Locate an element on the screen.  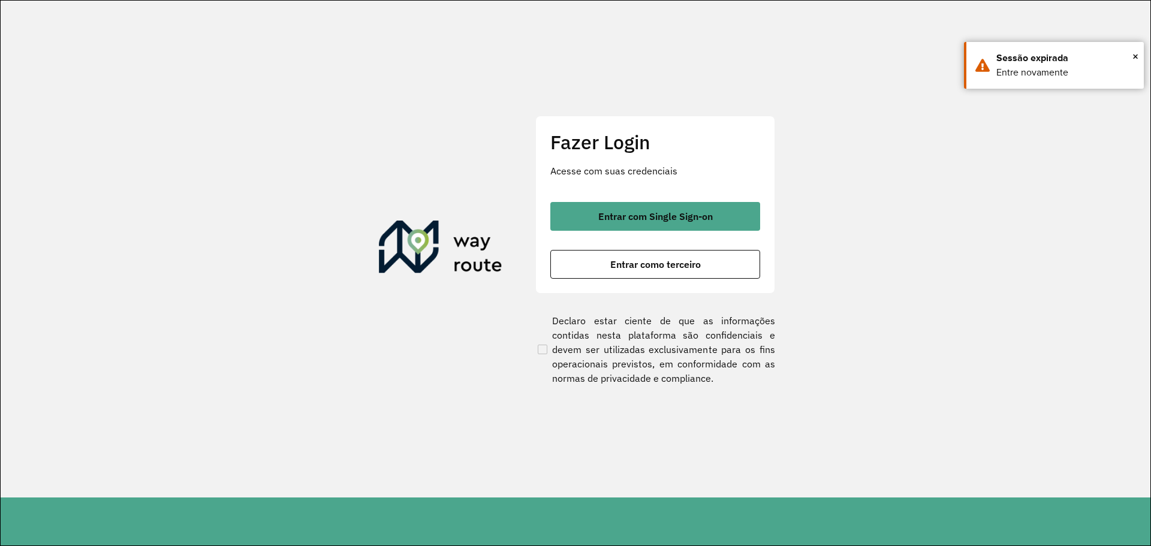
label: Declaro estar ciente de que as informações contidas nesta plataforma são confidenciais e devem se... is located at coordinates (655, 349).